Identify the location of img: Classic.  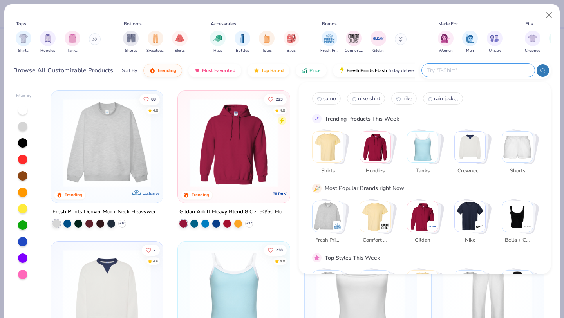
(328, 286).